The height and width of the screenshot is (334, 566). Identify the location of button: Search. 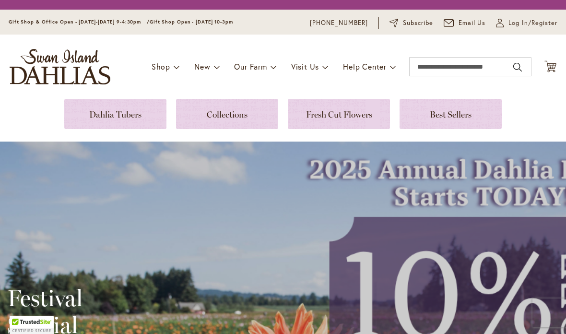
(518, 67).